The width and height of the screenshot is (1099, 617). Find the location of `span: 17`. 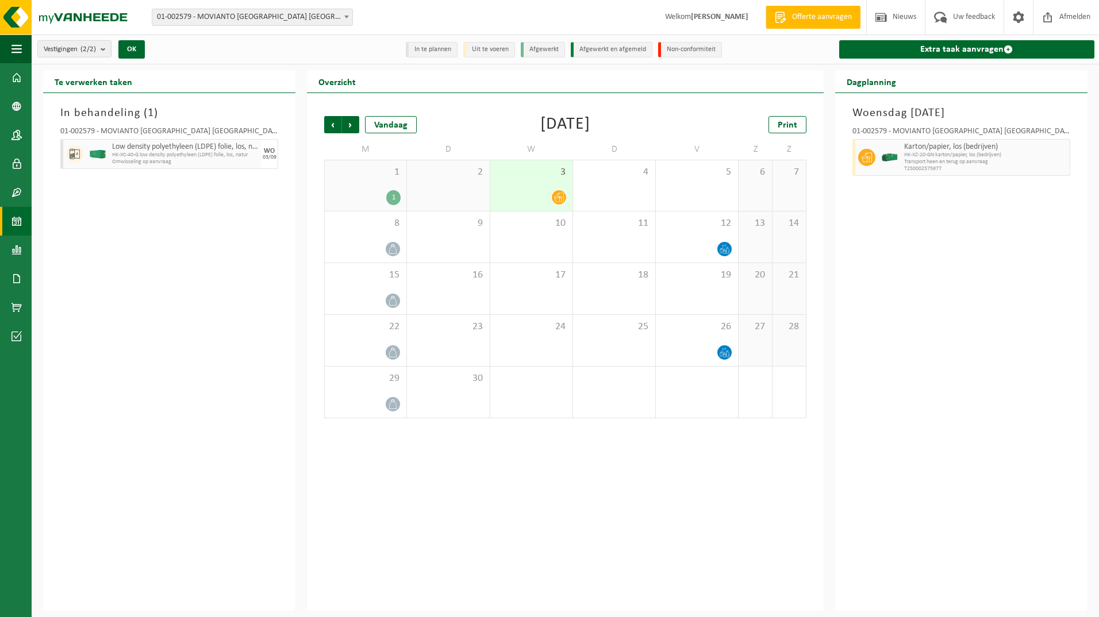

span: 17 is located at coordinates (531, 275).